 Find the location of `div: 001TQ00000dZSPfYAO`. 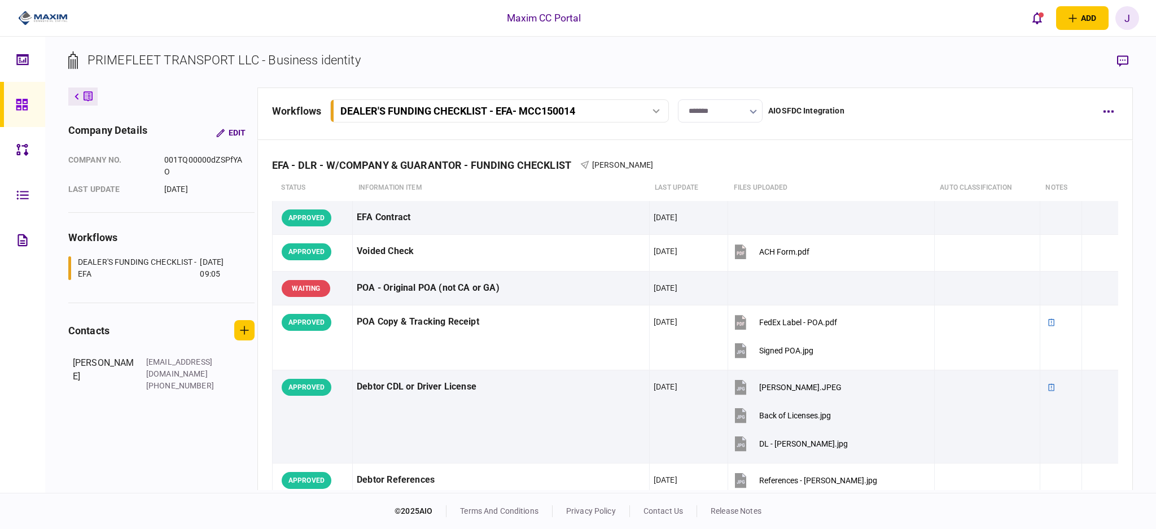

div: 001TQ00000dZSPfYAO is located at coordinates (205, 166).